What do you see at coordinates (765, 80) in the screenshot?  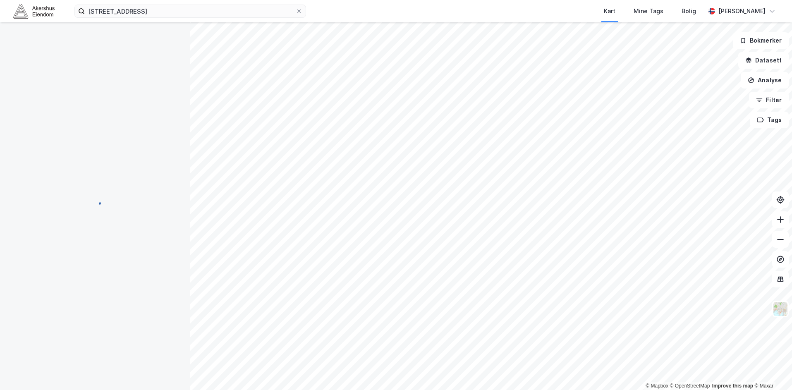 I see `button: Analyse` at bounding box center [765, 80].